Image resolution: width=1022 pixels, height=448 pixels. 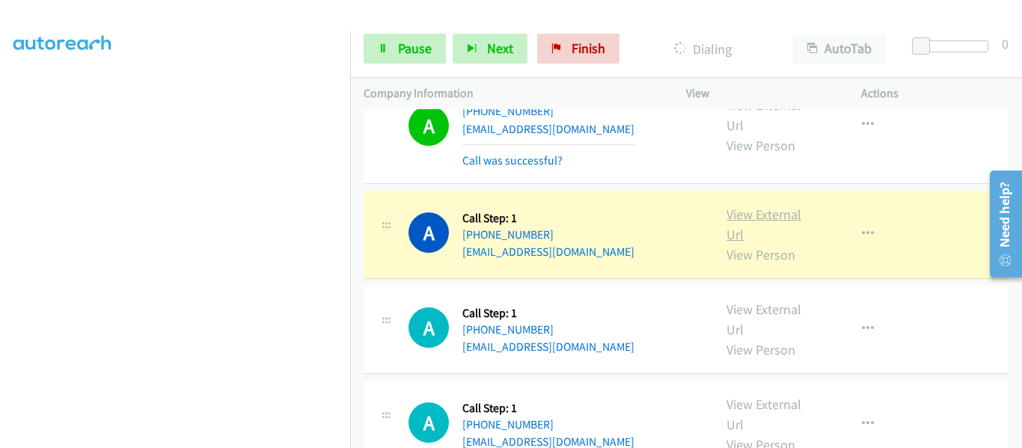 What do you see at coordinates (588, 48) in the screenshot?
I see `span: Finish` at bounding box center [588, 48].